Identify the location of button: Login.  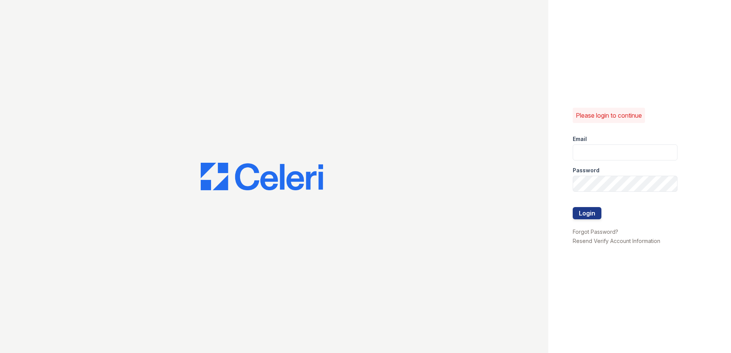
(587, 213).